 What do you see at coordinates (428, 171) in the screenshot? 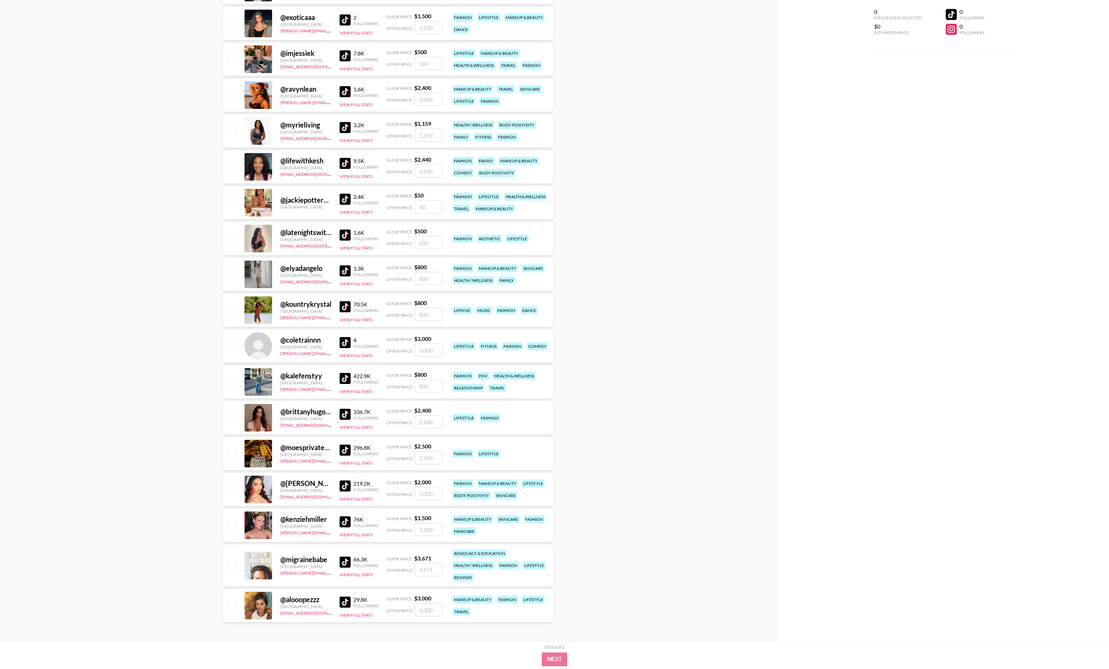
I see `input: 2,440` at bounding box center [428, 171].